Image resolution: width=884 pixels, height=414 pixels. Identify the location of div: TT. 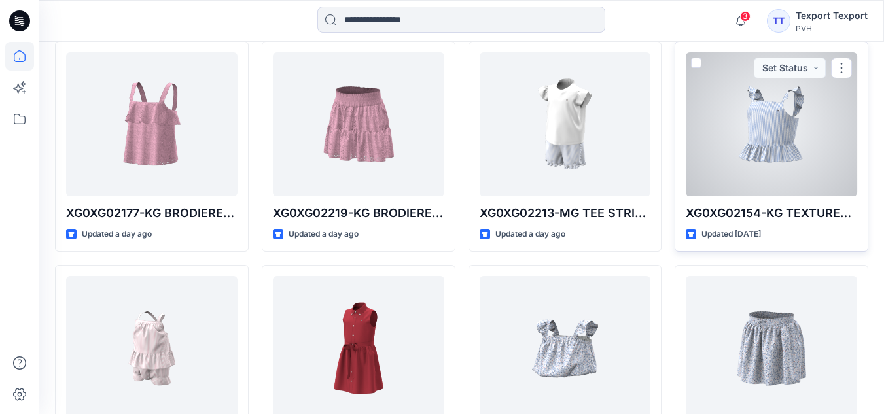
(779, 21).